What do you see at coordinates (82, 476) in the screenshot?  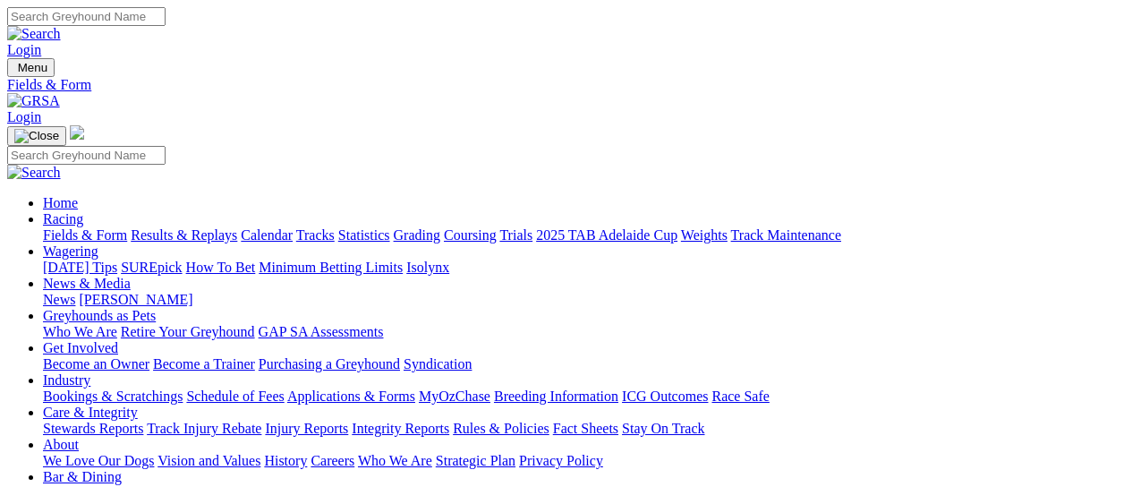 I see `a: Bar & Dining` at bounding box center [82, 476].